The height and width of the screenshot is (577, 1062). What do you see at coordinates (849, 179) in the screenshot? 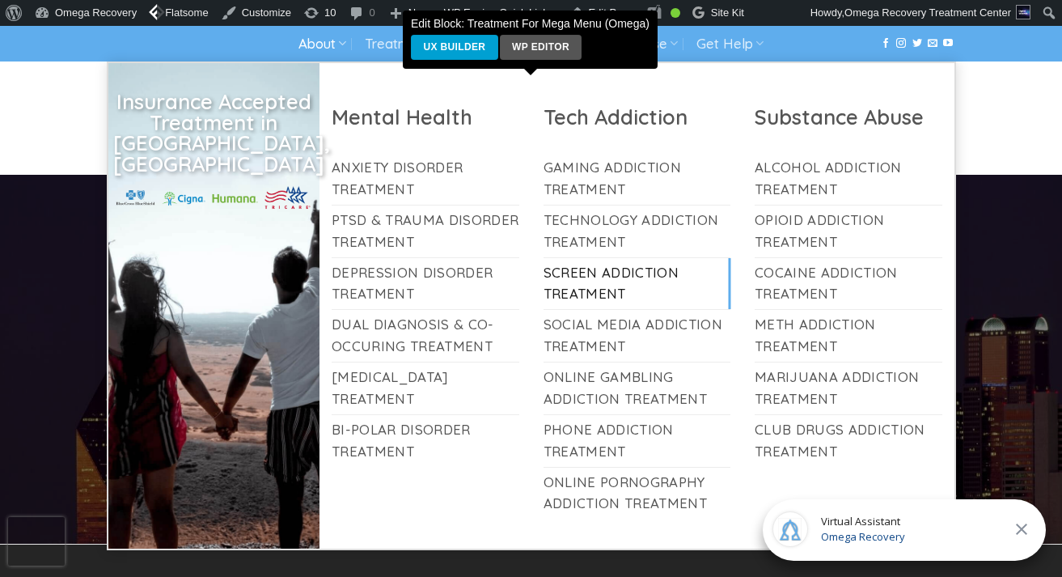
I see `a: Alcohol Addiction Treatment` at bounding box center [849, 179].